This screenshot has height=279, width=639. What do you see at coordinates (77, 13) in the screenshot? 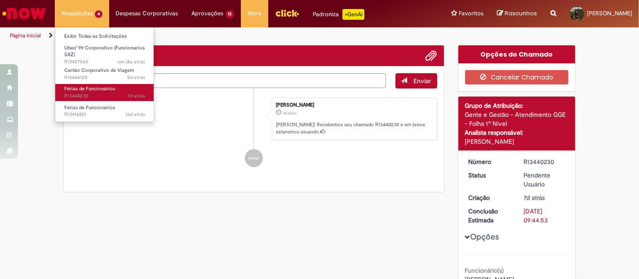
I see `span: Requisições` at bounding box center [77, 13].